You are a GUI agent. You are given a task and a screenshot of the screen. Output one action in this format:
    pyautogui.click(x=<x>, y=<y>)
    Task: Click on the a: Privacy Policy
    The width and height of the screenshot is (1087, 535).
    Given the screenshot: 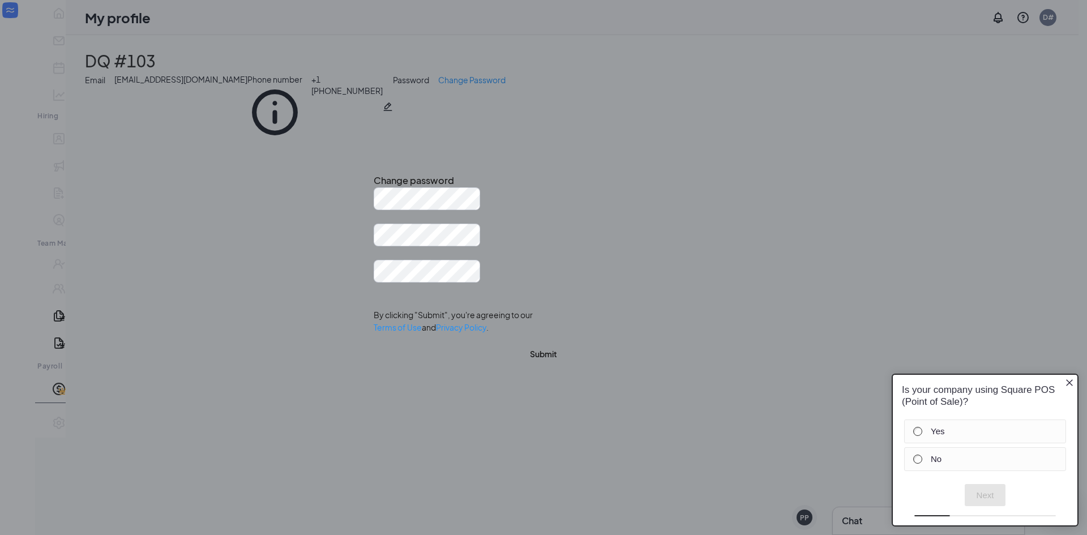 What is the action you would take?
    pyautogui.click(x=461, y=327)
    